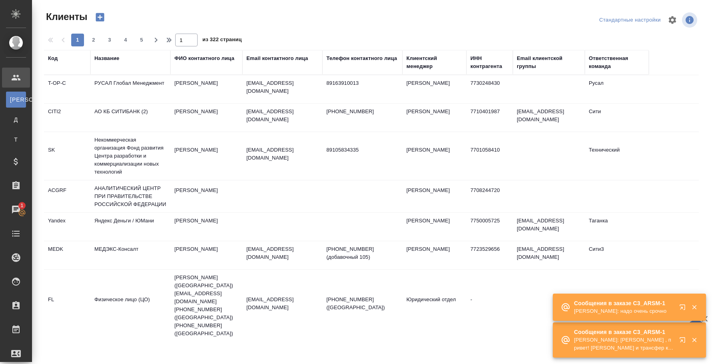 The image size is (714, 364). What do you see at coordinates (130, 306) in the screenshot?
I see `td: Физическое лицо (ЦО)` at bounding box center [130, 306].